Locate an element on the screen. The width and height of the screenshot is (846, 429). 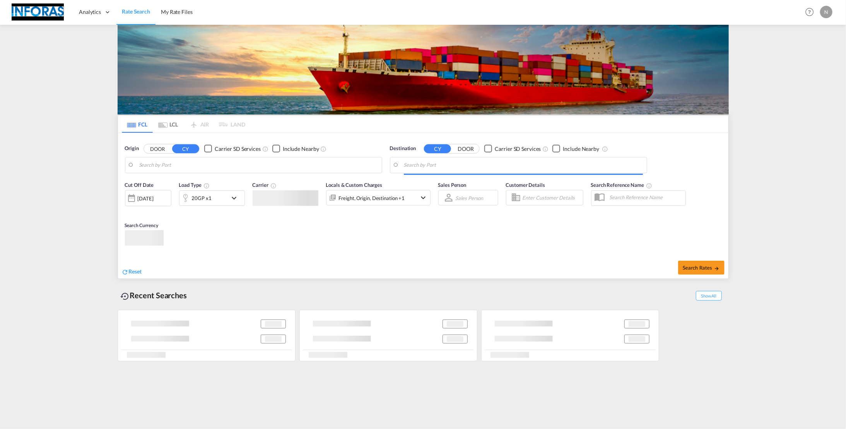
md-icon: Your search will be saved by the below given name is located at coordinates (649, 186).